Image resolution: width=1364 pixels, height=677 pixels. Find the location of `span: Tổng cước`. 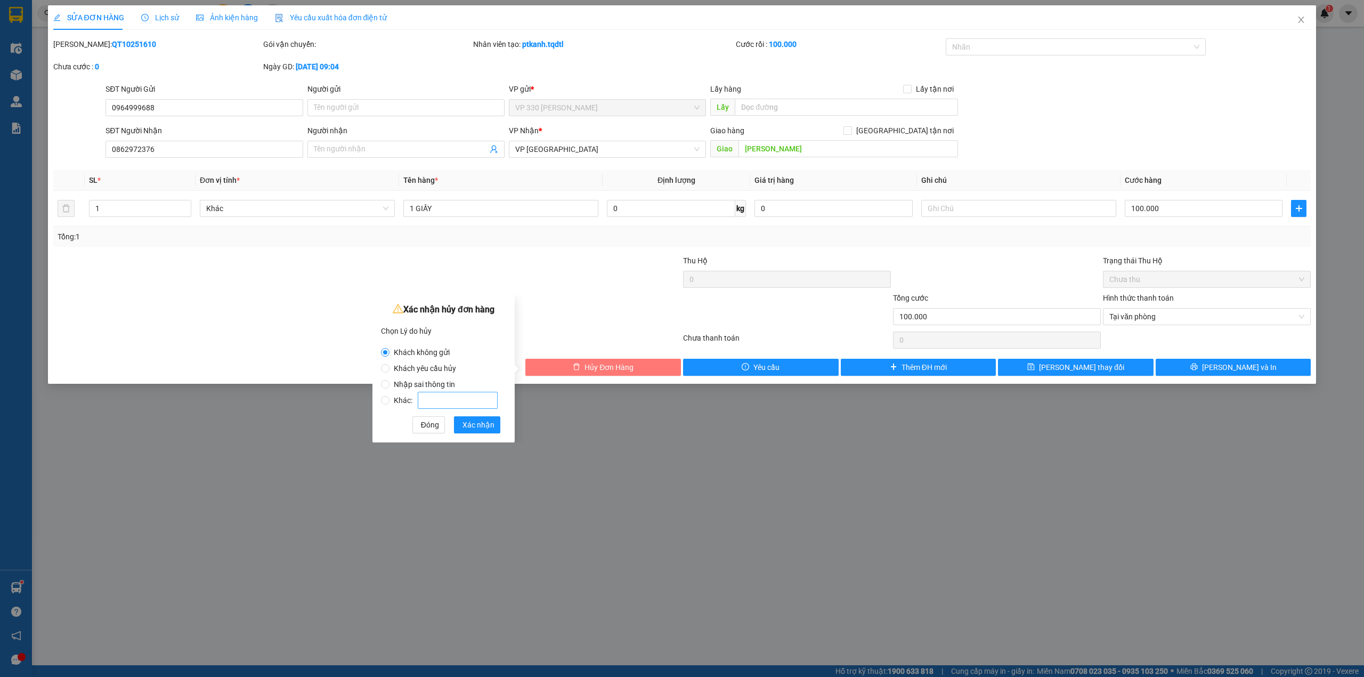

span: Tổng cước is located at coordinates (911, 298).